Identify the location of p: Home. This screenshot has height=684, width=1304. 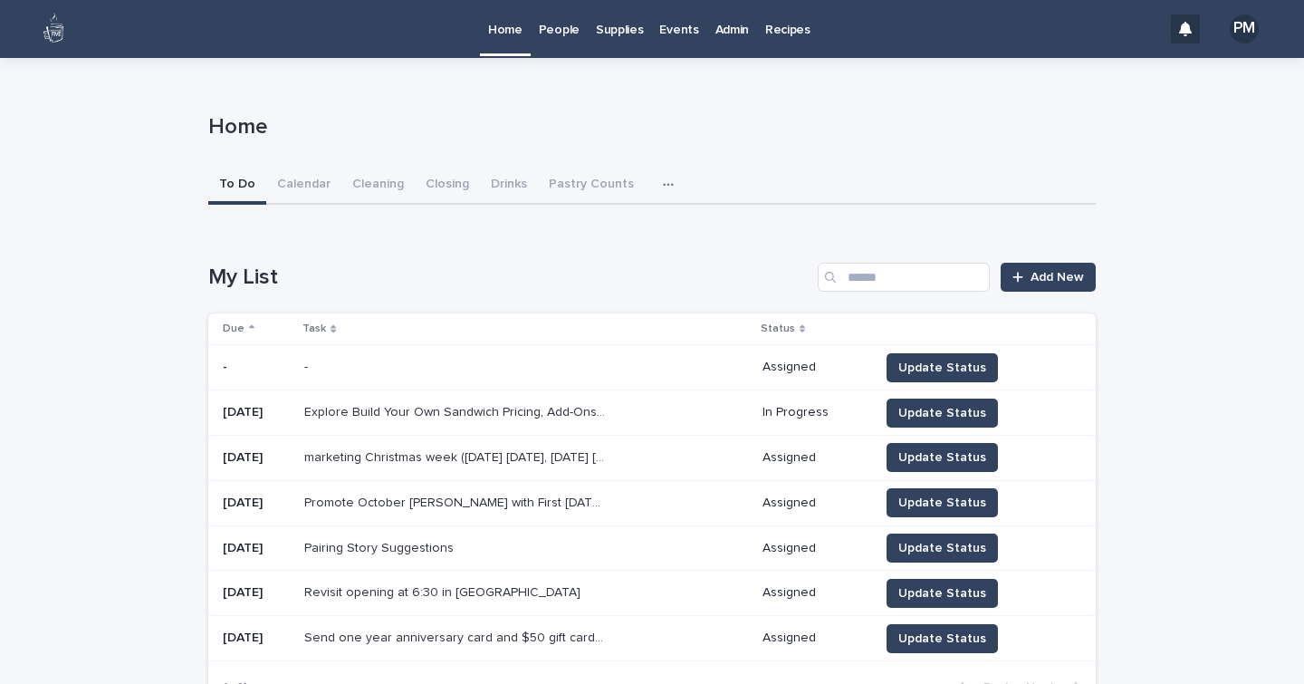
(648, 127).